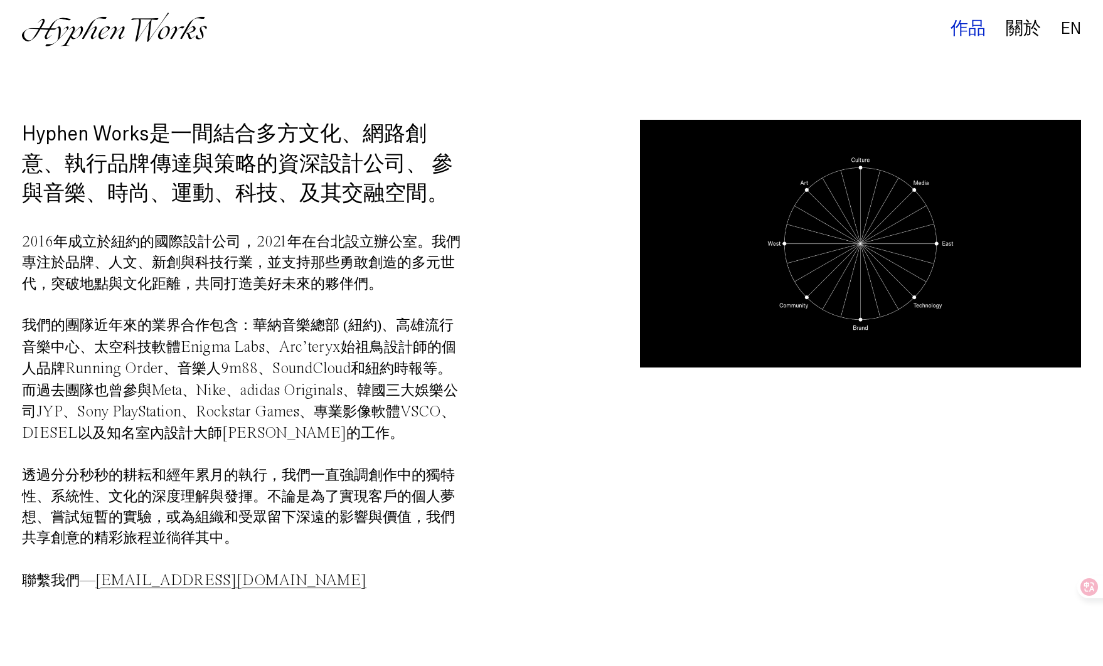 The image size is (1103, 666). What do you see at coordinates (167, 391) in the screenshot?
I see `span: Meta` at bounding box center [167, 391].